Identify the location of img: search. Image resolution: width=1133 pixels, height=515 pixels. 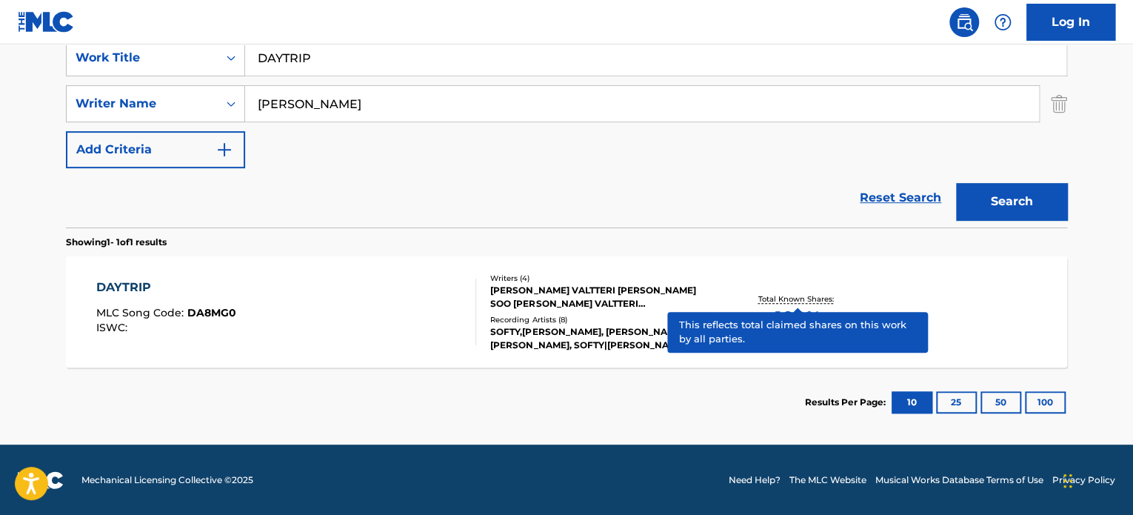
(964, 22).